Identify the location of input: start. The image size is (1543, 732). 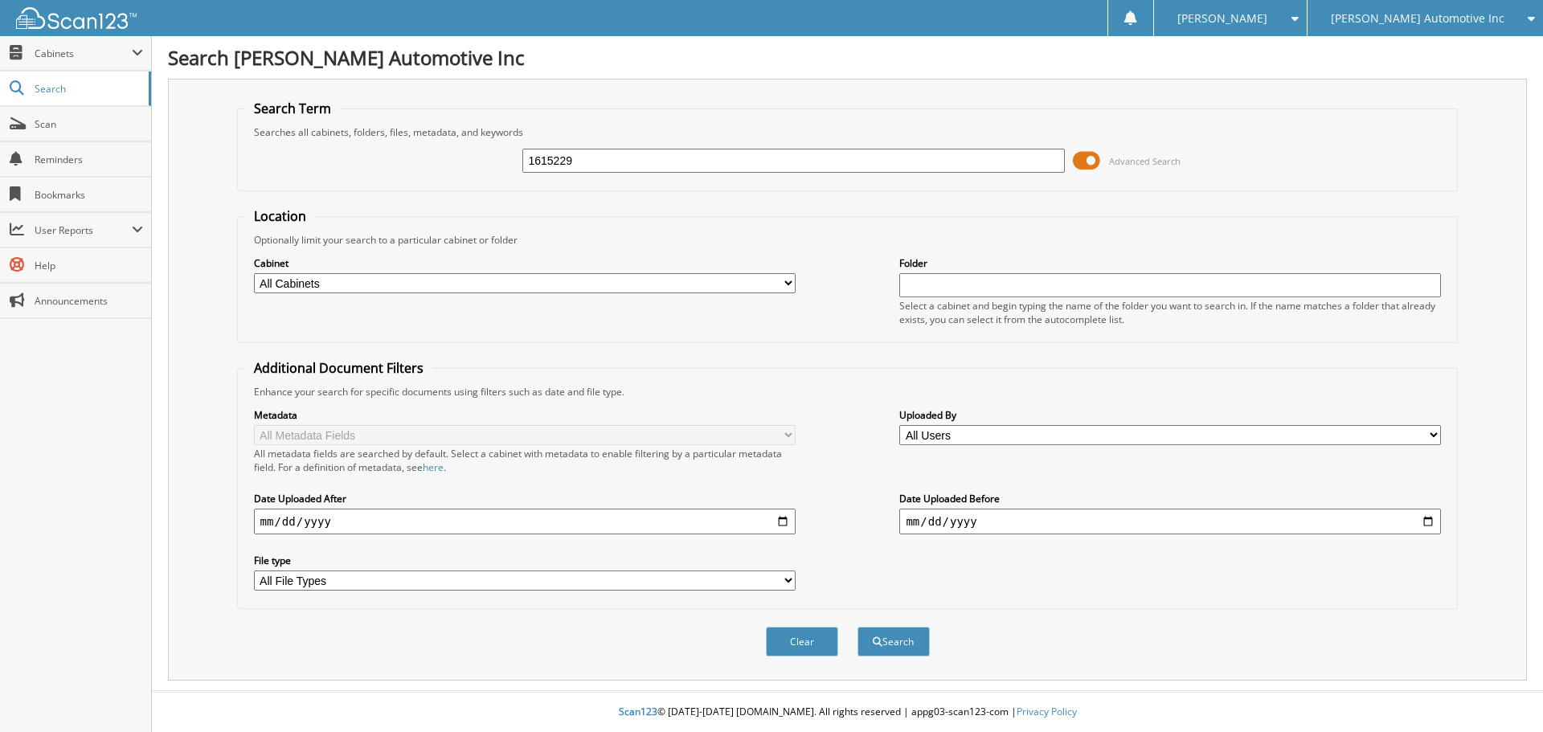
(525, 522).